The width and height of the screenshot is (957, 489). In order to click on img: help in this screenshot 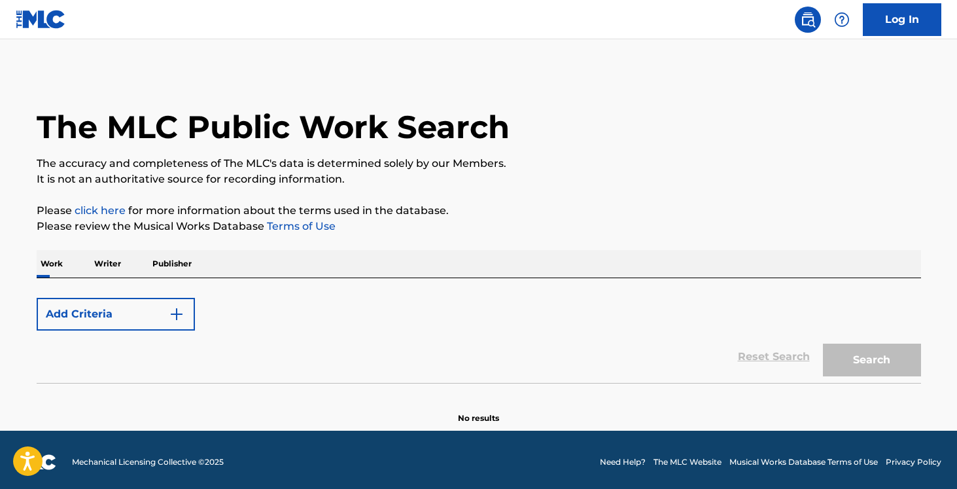, I will do `click(842, 20)`.